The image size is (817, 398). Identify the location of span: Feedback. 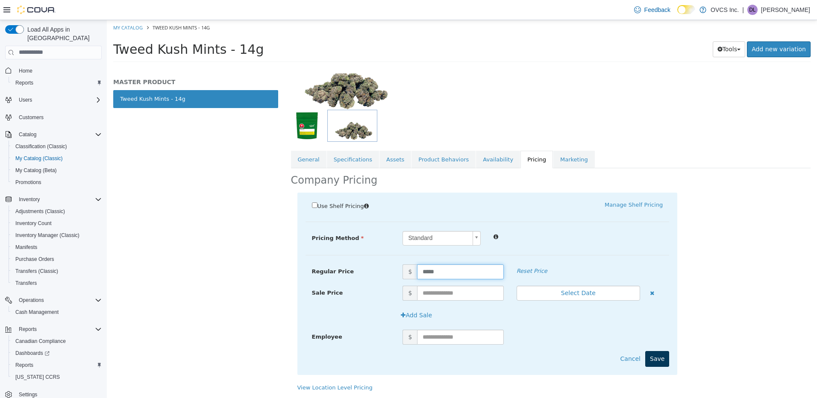
(657, 10).